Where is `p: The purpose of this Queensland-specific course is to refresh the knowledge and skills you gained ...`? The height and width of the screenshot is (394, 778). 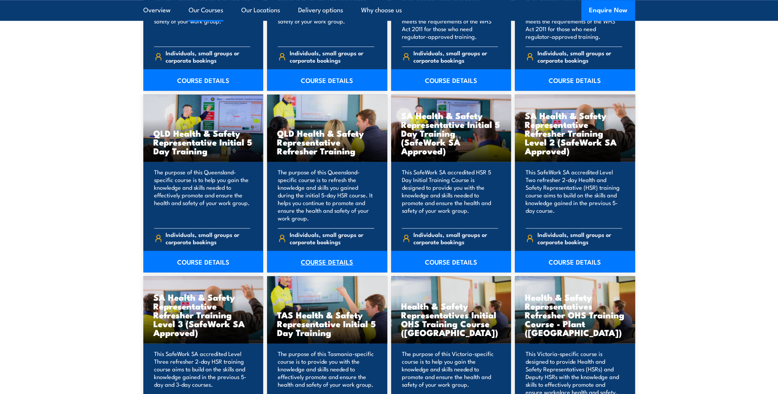
p: The purpose of this Queensland-specific course is to refresh the knowledge and skills you gained ... is located at coordinates (326, 195).